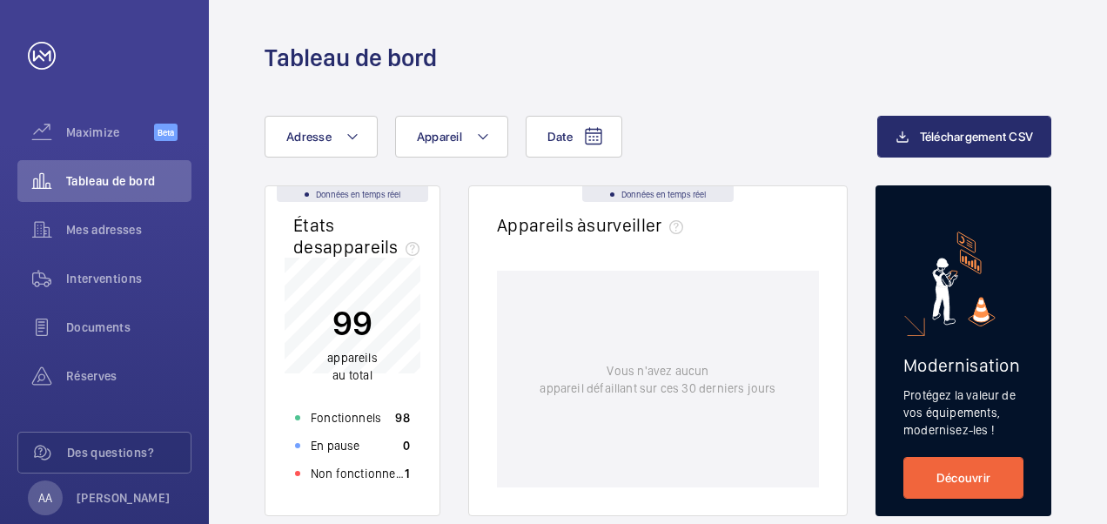 The height and width of the screenshot is (524, 1107). I want to click on span: Documents, so click(129, 327).